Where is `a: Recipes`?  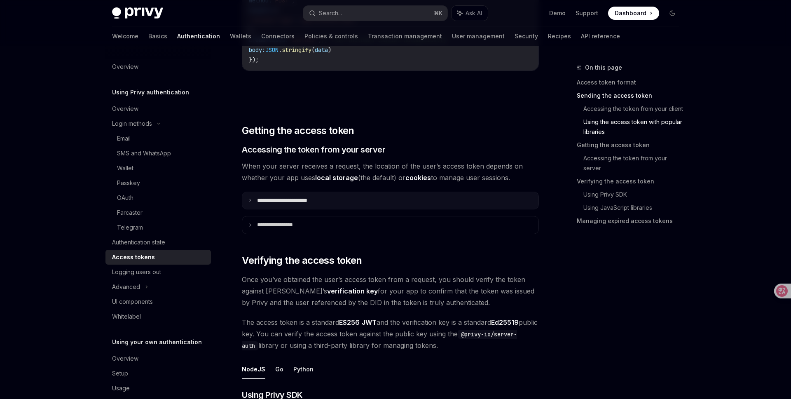
a: Recipes is located at coordinates (559, 36).